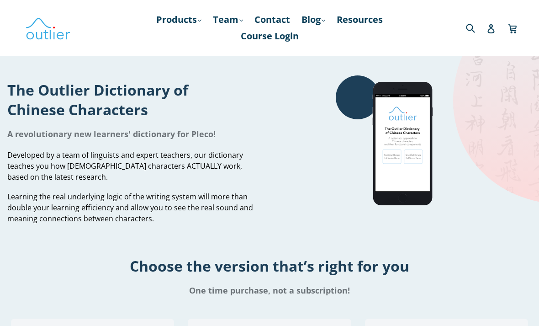  I want to click on span: Developed by a team of linguists and expert teachers, our dictionary teaches you how [DEMOGRAPHIC..., so click(125, 166).